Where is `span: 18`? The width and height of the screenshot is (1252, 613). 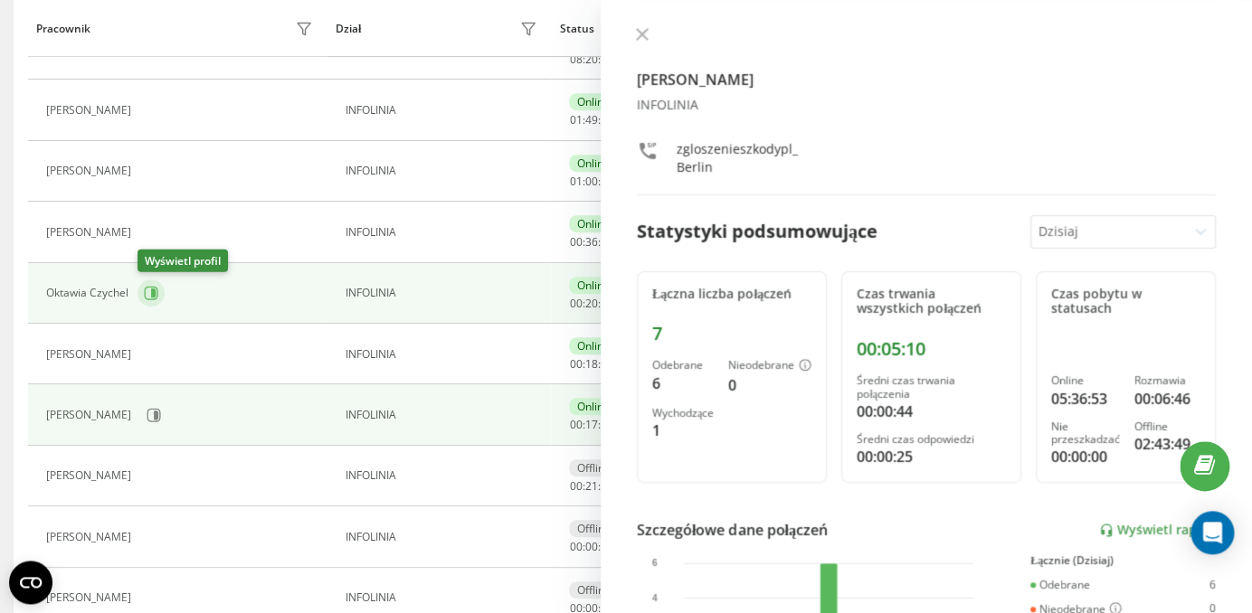 span: 18 is located at coordinates (591, 364).